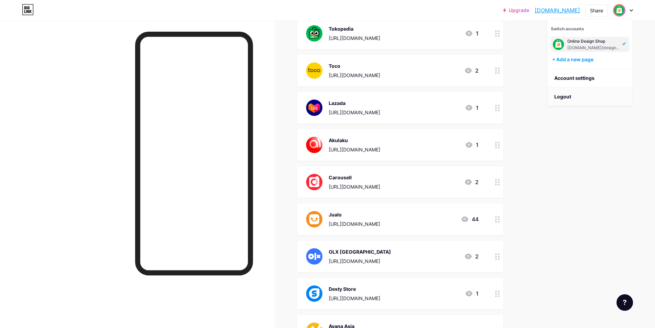  Describe the element at coordinates (355, 103) in the screenshot. I see `div: Lazada` at that location.